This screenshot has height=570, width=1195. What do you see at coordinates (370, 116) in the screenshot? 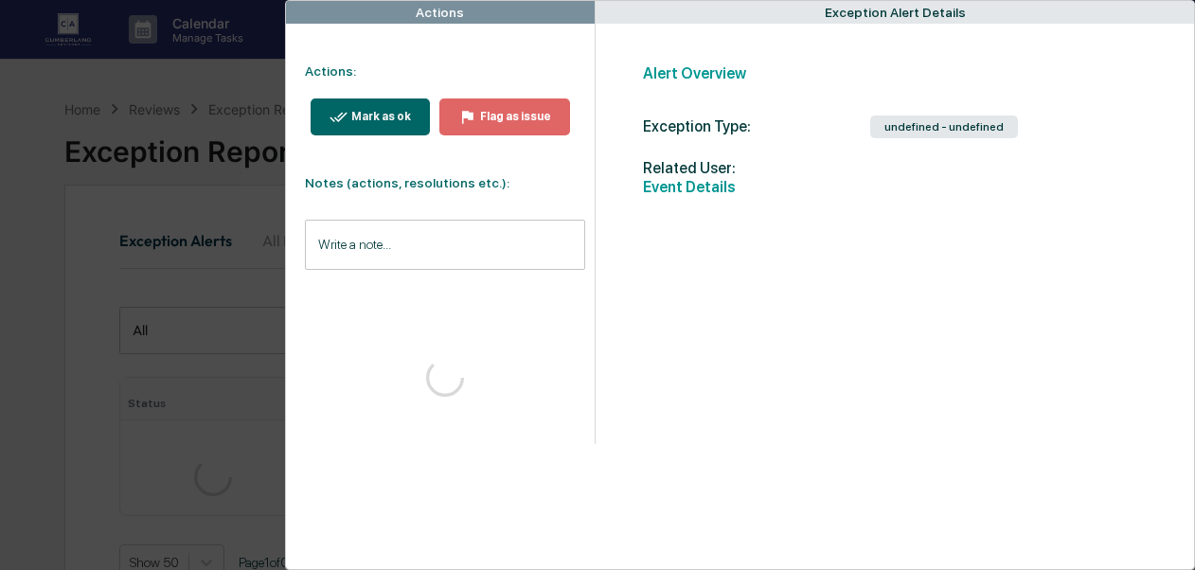
I see `button: Mark as ok` at bounding box center [370, 116].